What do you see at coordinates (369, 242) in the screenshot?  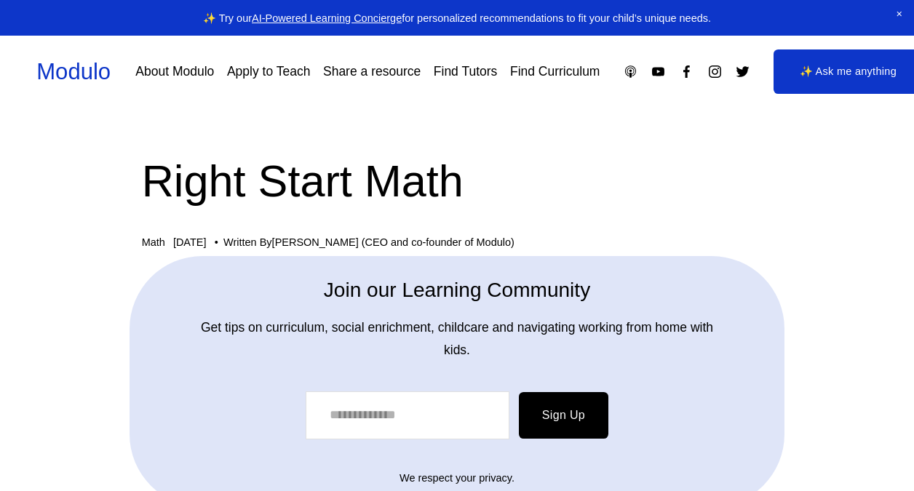 I see `div: Written By` at bounding box center [369, 242].